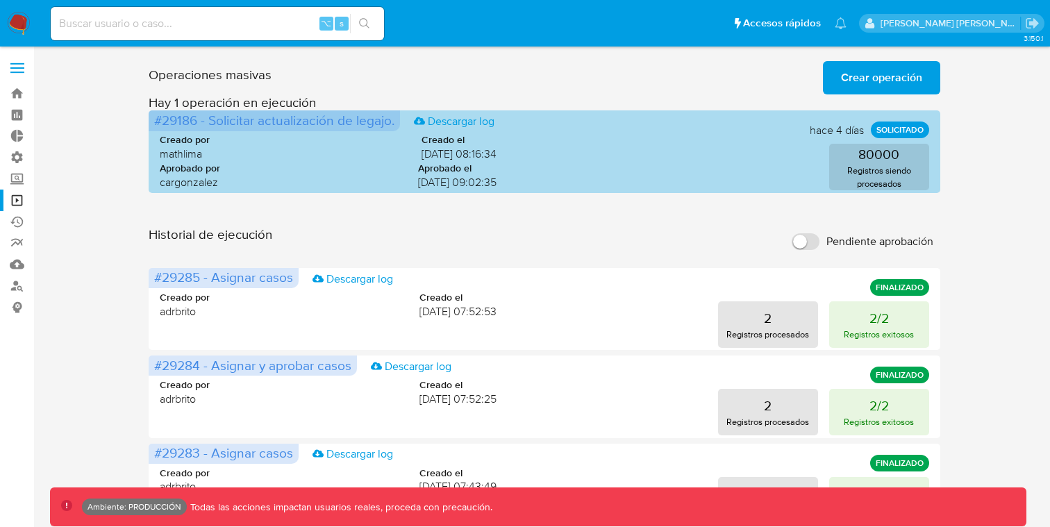 Image resolution: width=1050 pixels, height=527 pixels. Describe the element at coordinates (782, 23) in the screenshot. I see `span: Accesos rápidos` at that location.